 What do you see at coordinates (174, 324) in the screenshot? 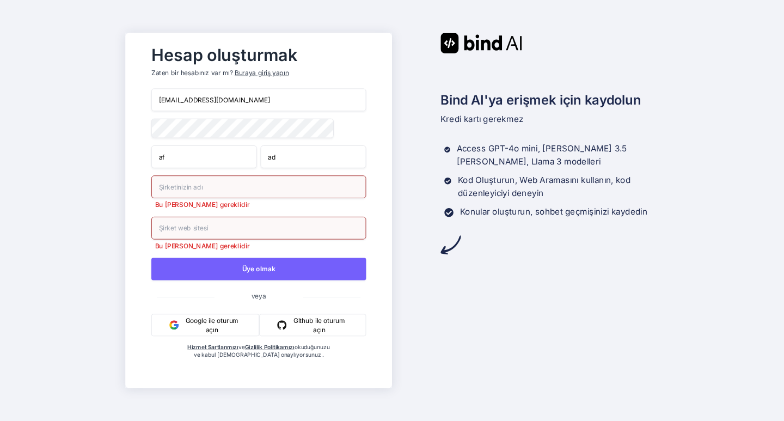
I see `img: google` at bounding box center [174, 324].